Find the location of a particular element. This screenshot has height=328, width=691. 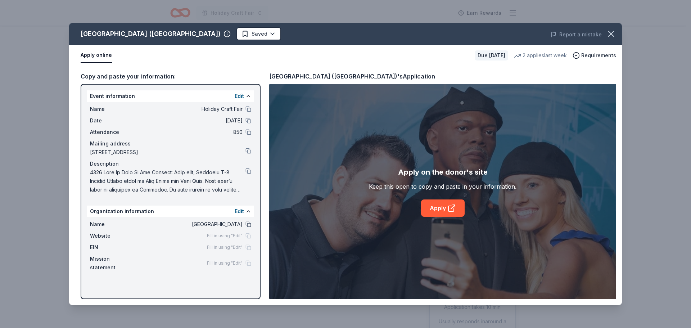

button: Report a mistake is located at coordinates (576, 35).